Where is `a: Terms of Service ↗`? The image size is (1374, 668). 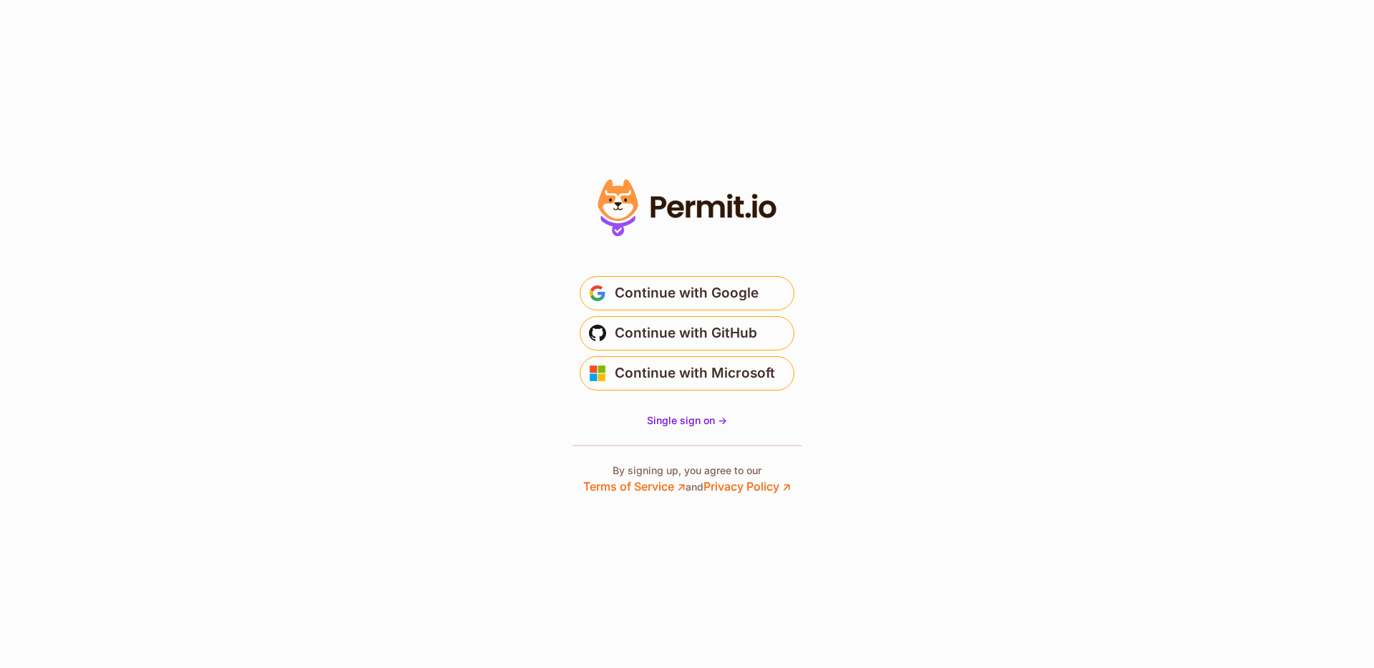
a: Terms of Service ↗ is located at coordinates (634, 487).